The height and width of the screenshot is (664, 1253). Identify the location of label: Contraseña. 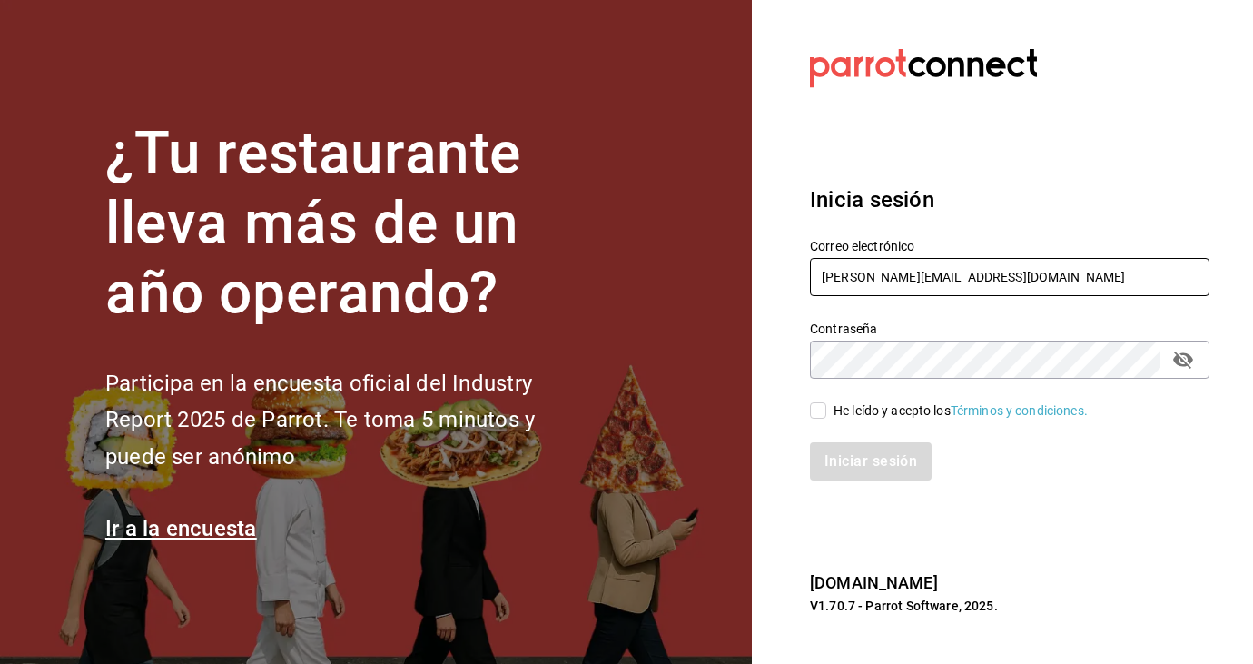
(1010, 329).